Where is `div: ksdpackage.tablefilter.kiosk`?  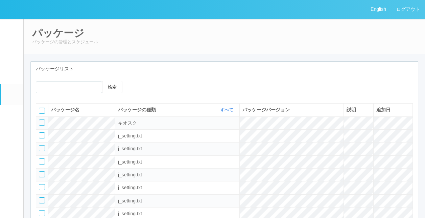 div: ksdpackage.tablefilter.kiosk is located at coordinates (177, 123).